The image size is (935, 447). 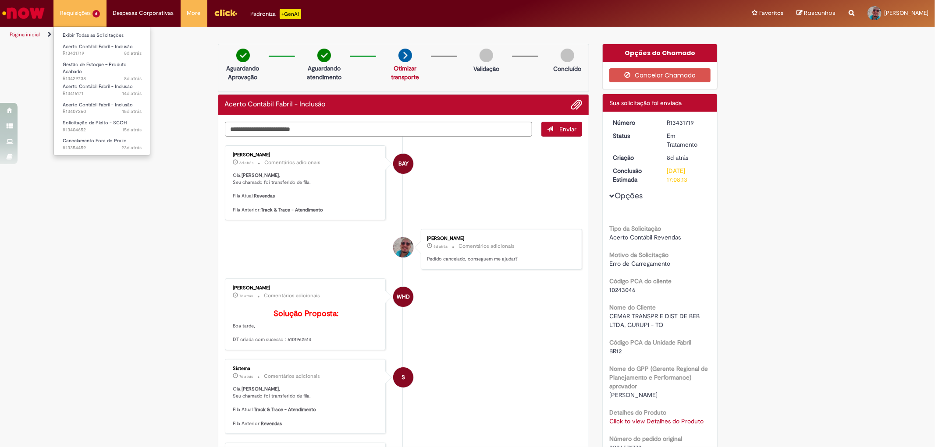 What do you see at coordinates (132, 111) in the screenshot?
I see `time: 13/08/2025 08:46:00` at bounding box center [132, 111].